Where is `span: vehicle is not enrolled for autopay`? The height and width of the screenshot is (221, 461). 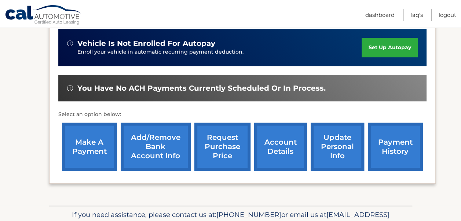 span: vehicle is not enrolled for autopay is located at coordinates (146, 43).